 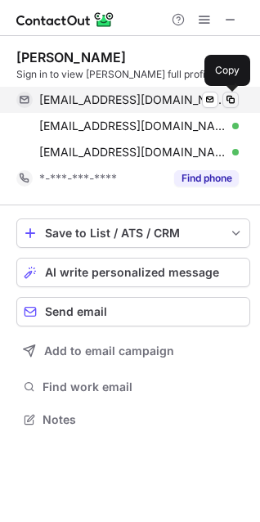 What do you see at coordinates (133, 351) in the screenshot?
I see `button: Add to email campaign` at bounding box center [133, 351].